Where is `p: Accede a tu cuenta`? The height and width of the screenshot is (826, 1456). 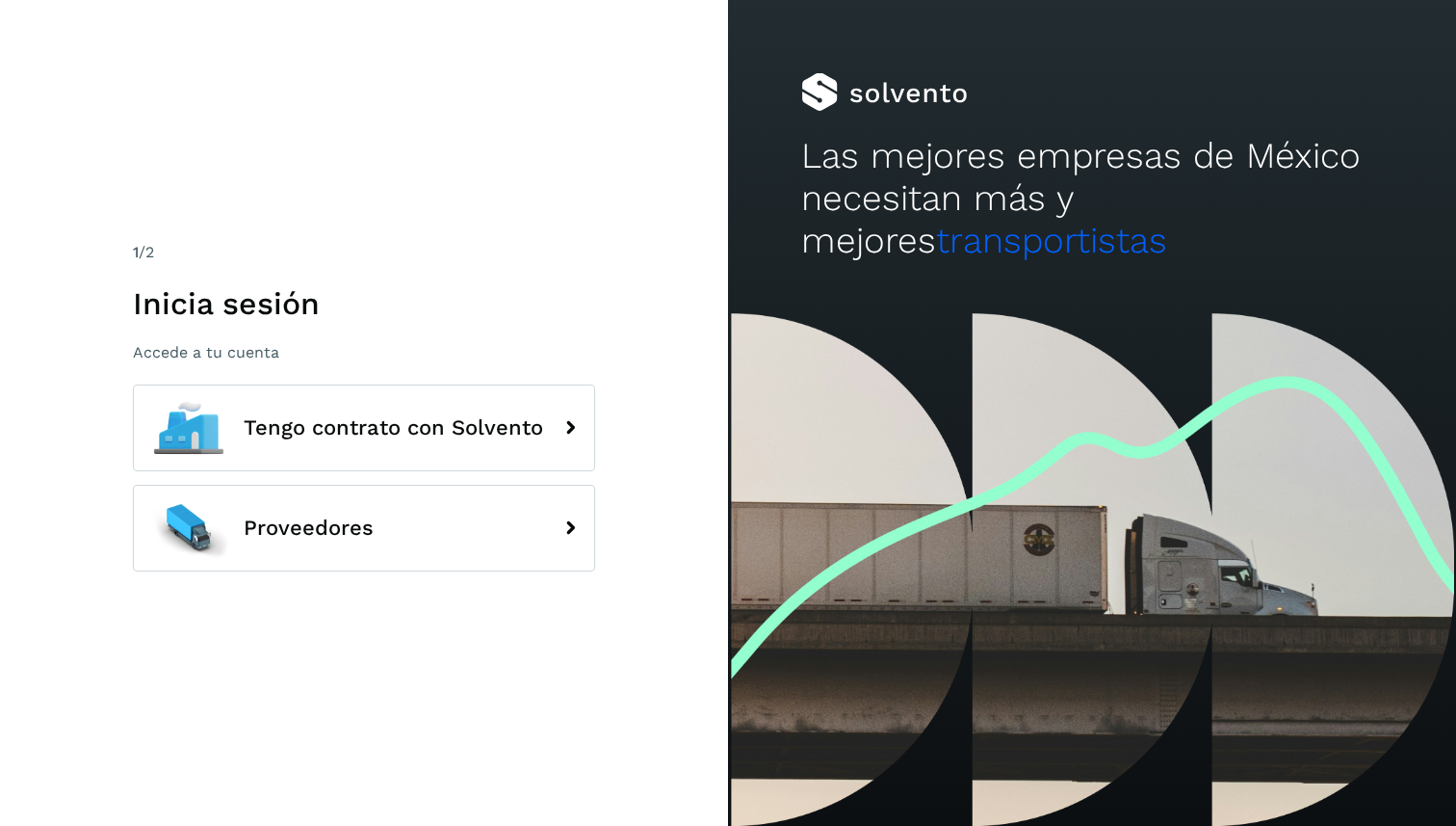 p: Accede a tu cuenta is located at coordinates (364, 352).